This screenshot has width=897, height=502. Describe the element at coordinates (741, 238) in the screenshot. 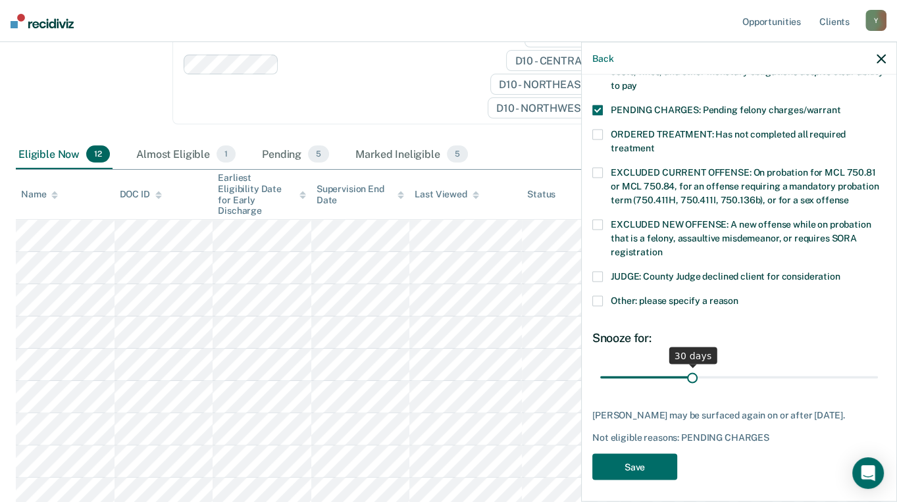

I see `span: EXCLUDED NEW OFFENSE: A new offense while on probation that is a felony, assaultive misdemeanor, ...` at that location.